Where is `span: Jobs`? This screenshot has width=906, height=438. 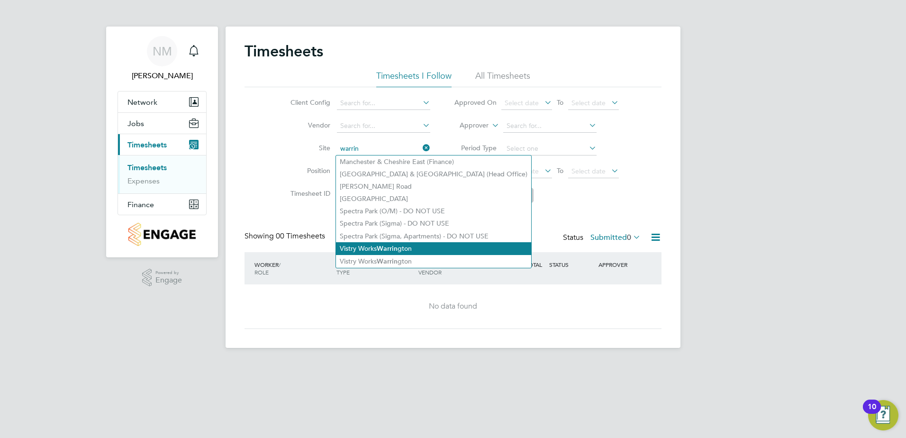
span: Jobs is located at coordinates (136, 123).